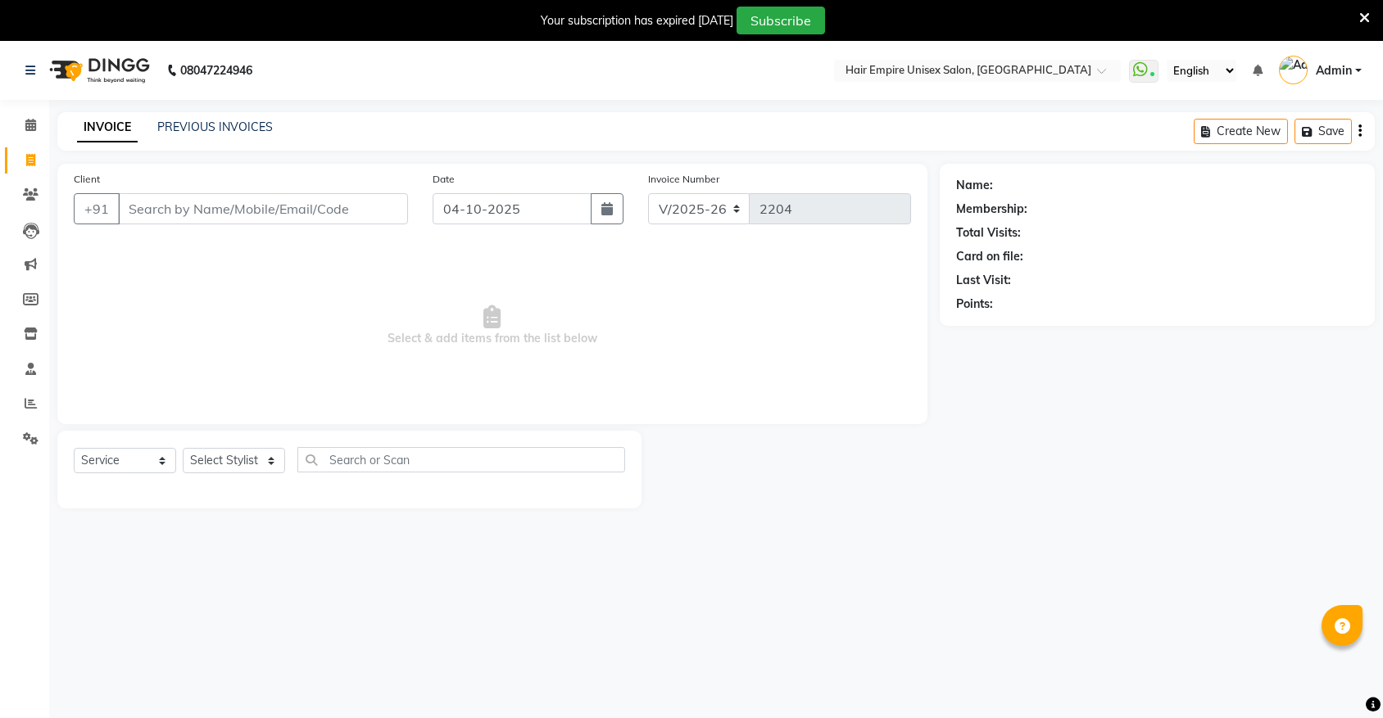 The height and width of the screenshot is (718, 1383). Describe the element at coordinates (263, 209) in the screenshot. I see `input: Search by Name/Mobile/Email/Code` at that location.